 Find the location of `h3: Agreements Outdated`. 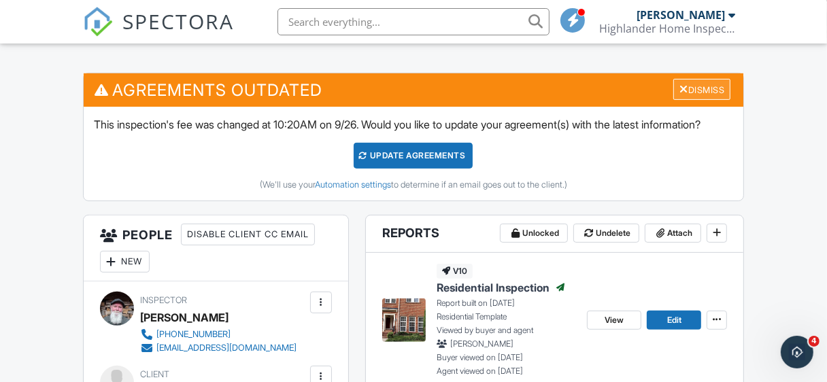

h3: Agreements Outdated is located at coordinates (414, 90).